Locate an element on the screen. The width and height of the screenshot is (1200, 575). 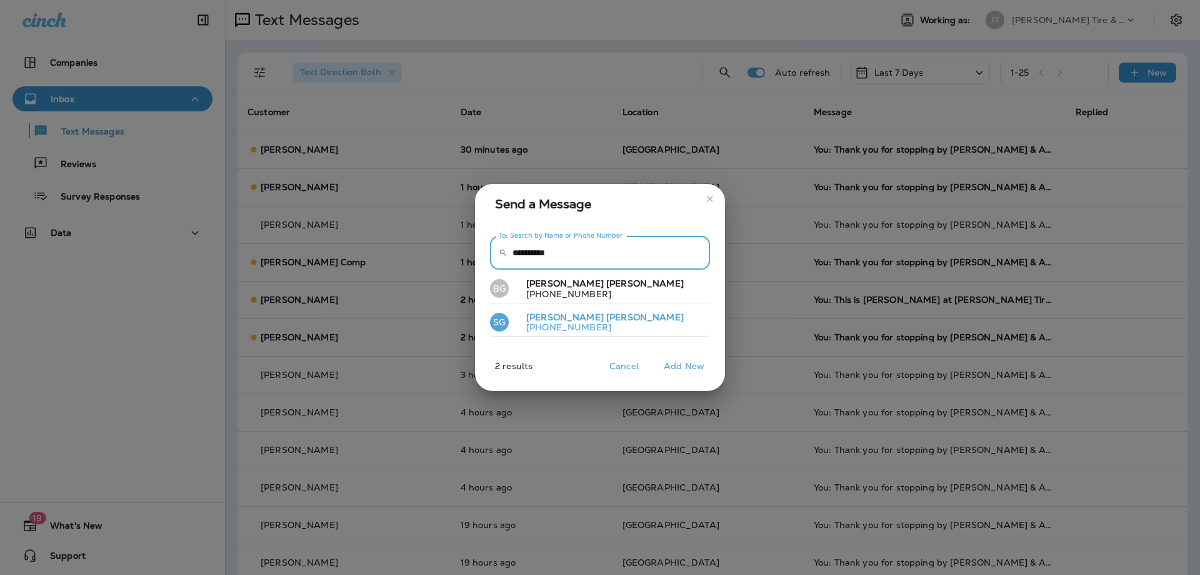
button: Cancel is located at coordinates (624, 366).